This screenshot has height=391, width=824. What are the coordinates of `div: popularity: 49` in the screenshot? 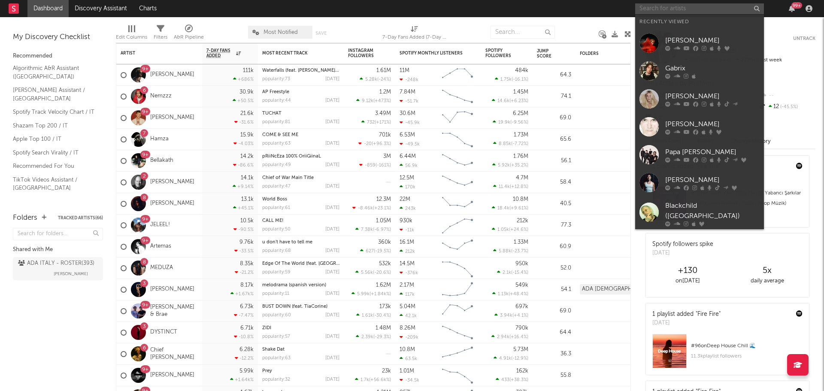 It's located at (276, 165).